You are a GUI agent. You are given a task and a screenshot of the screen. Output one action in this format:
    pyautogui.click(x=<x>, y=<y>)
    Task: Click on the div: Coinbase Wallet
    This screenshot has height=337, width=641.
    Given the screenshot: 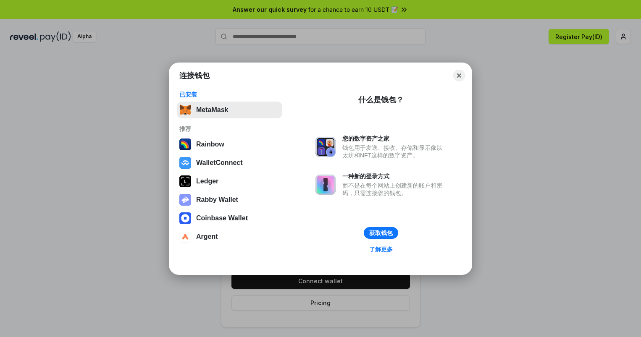 What is the action you would take?
    pyautogui.click(x=222, y=218)
    